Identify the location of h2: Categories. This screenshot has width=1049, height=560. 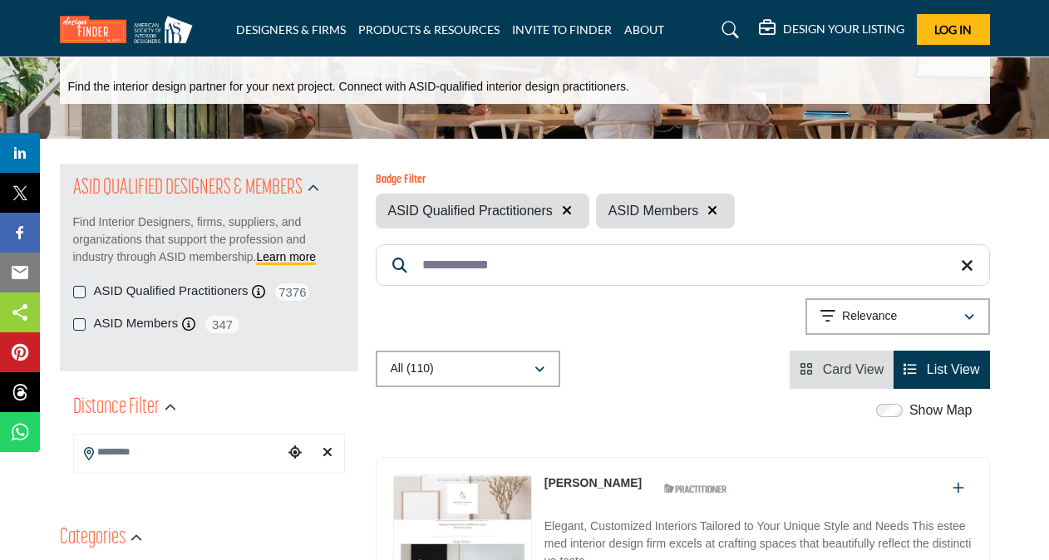
(92, 539).